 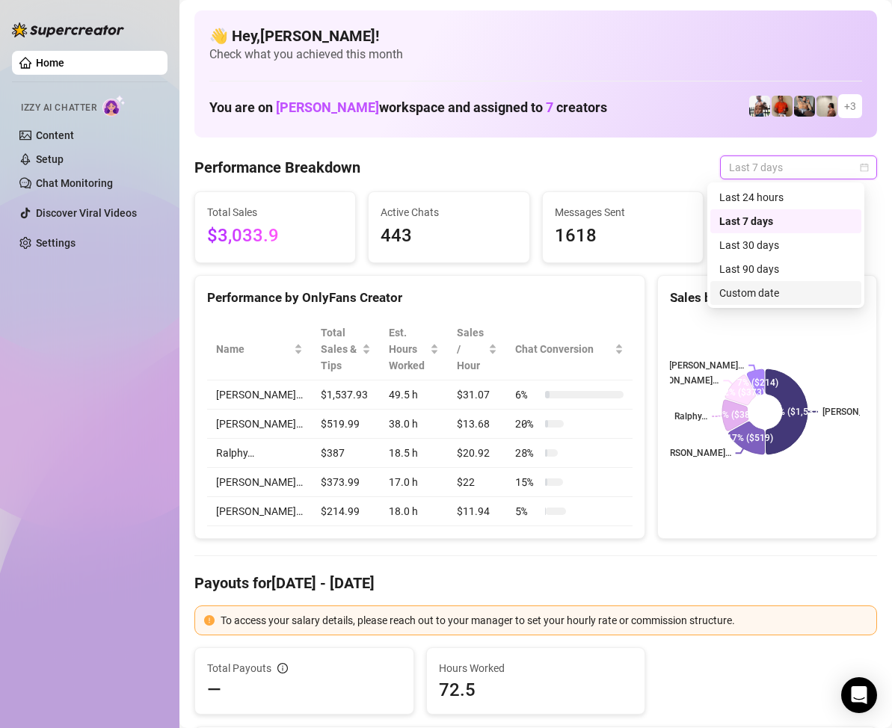 What do you see at coordinates (345, 511) in the screenshot?
I see `td: $214.99` at bounding box center [345, 511].